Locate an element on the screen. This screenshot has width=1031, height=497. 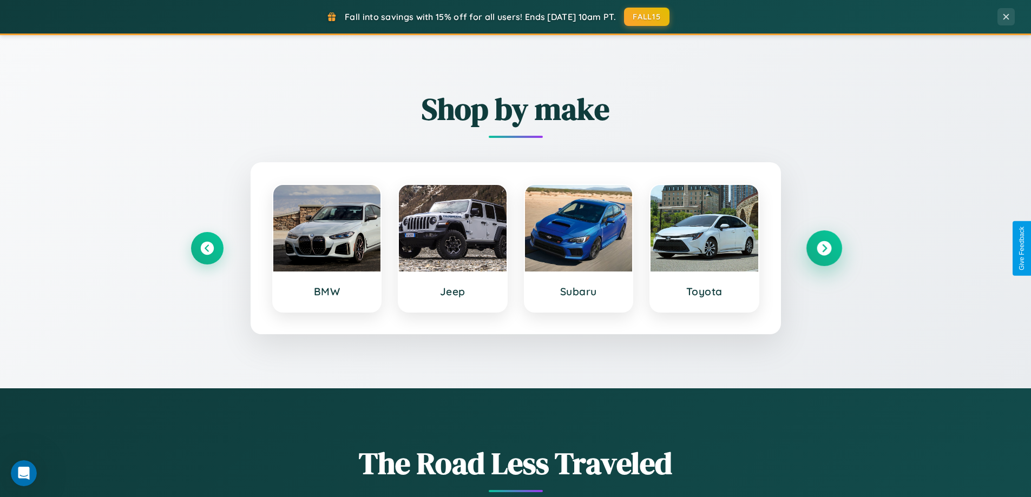
h3: Toyota is located at coordinates (704, 292).